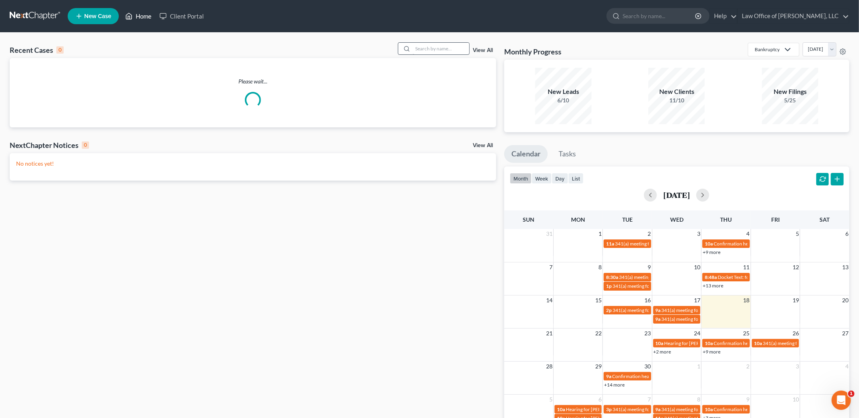 This screenshot has width=859, height=418. Describe the element at coordinates (846, 333) in the screenshot. I see `span: 27` at that location.